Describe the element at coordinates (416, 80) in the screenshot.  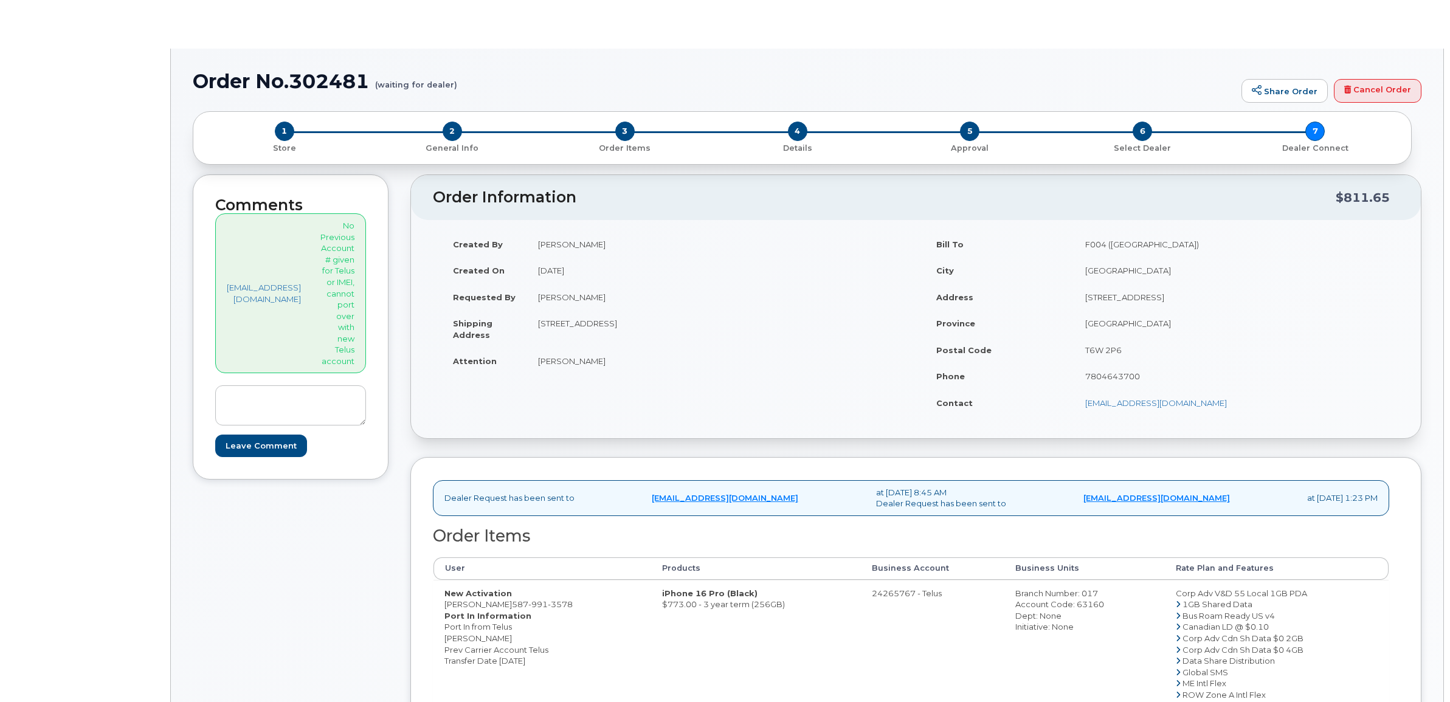
I see `small: (waiting for dealer)` at that location.